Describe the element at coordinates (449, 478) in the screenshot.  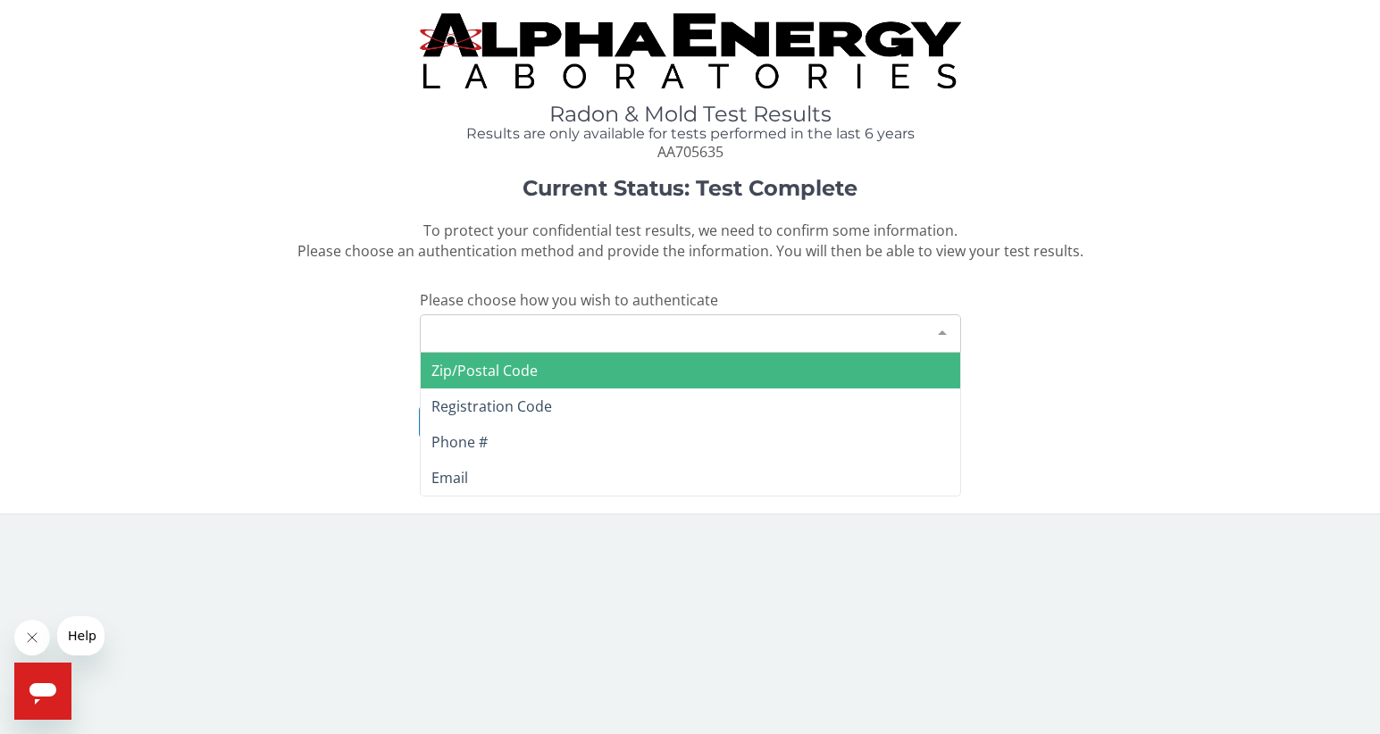
I see `span: Email` at that location.